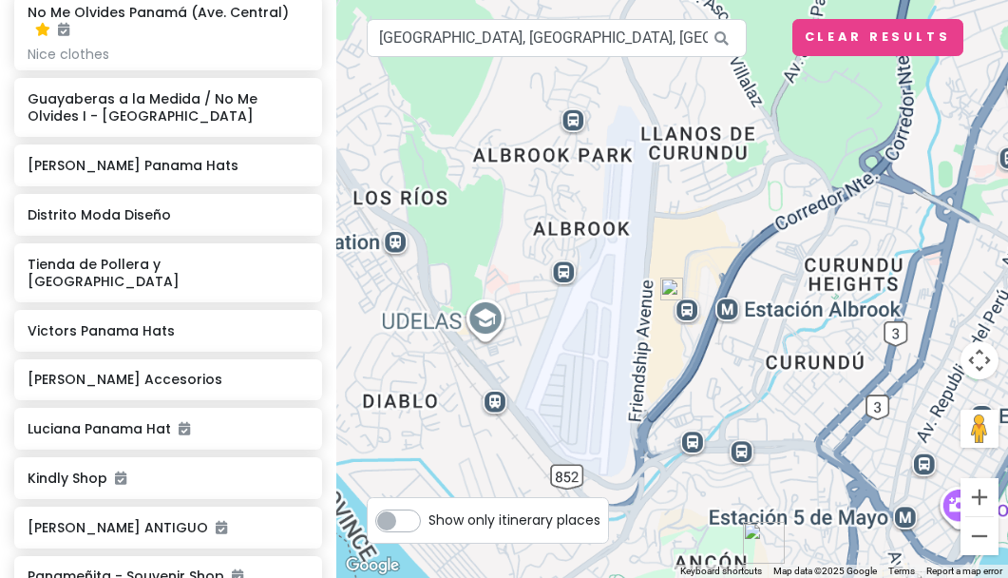 The width and height of the screenshot is (1008, 578). Describe the element at coordinates (514, 520) in the screenshot. I see `span: Show only itinerary places` at that location.